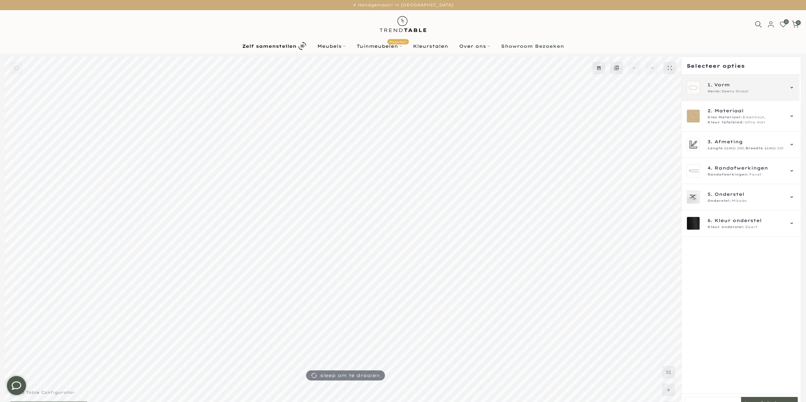 The width and height of the screenshot is (806, 402). What do you see at coordinates (532, 46) in the screenshot?
I see `b: Showroom Bezoeken` at bounding box center [532, 46].